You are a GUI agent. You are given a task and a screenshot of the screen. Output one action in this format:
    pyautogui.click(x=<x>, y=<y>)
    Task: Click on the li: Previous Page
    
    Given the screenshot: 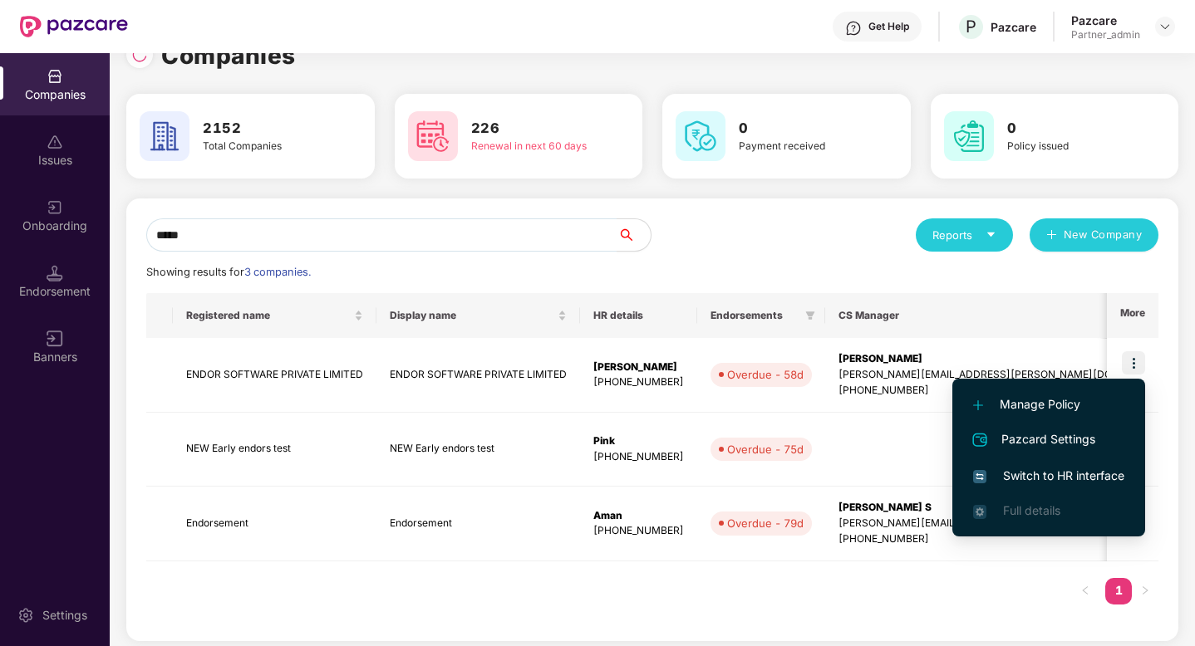 What is the action you would take?
    pyautogui.click(x=1085, y=592)
    